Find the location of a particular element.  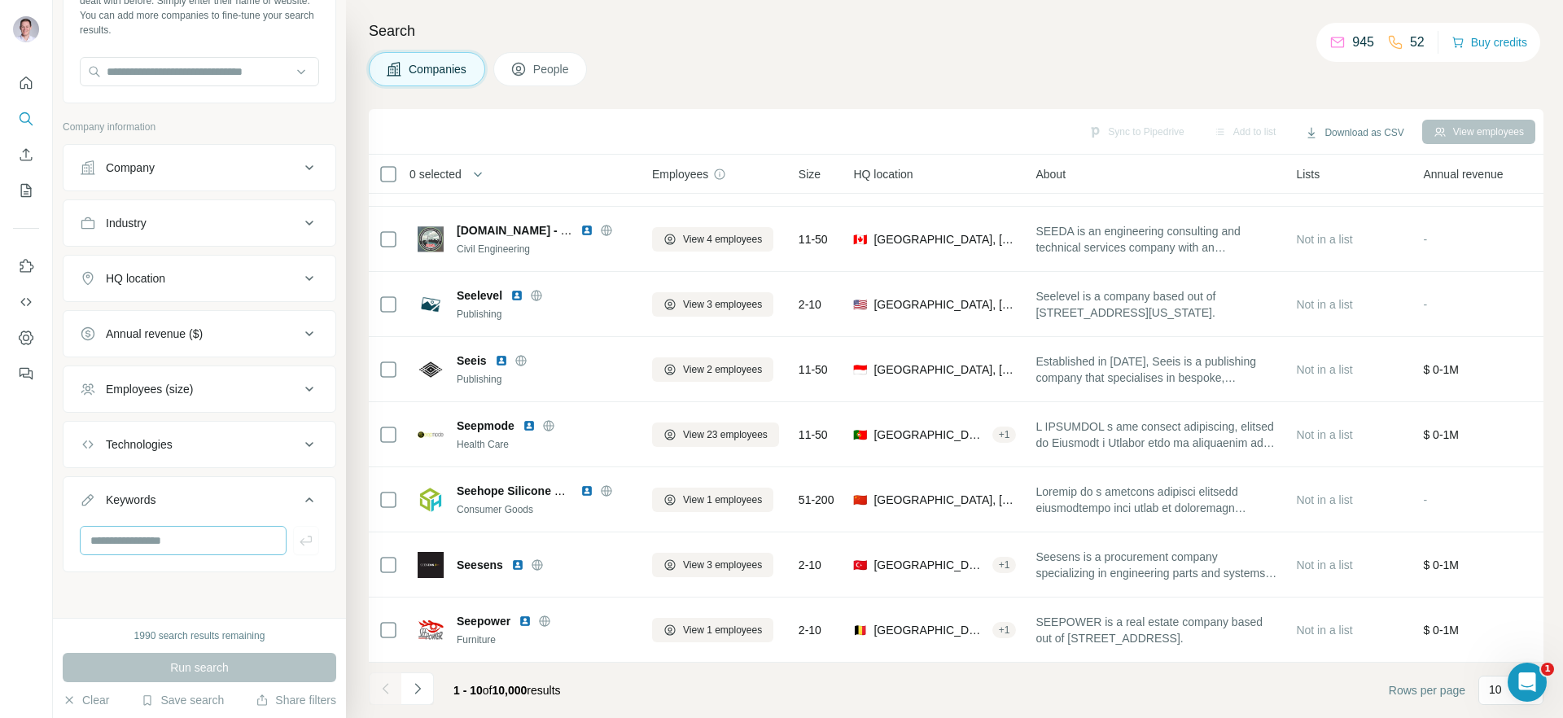

img: Avatar is located at coordinates (26, 29).